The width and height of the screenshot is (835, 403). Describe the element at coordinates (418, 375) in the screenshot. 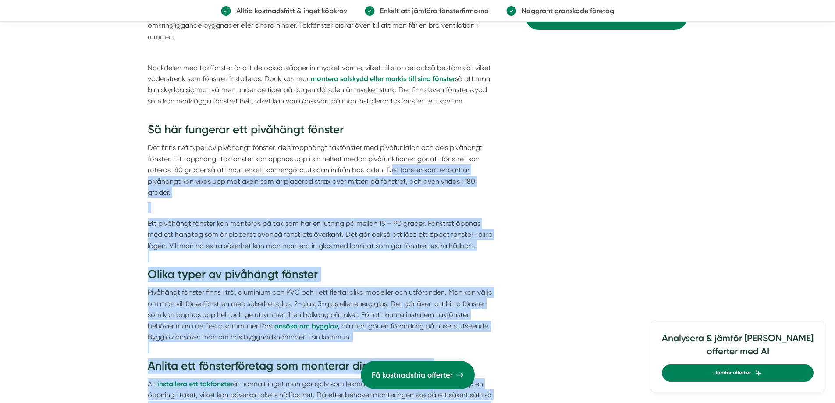

I see `a: Få kostnadsfria offerter` at that location.